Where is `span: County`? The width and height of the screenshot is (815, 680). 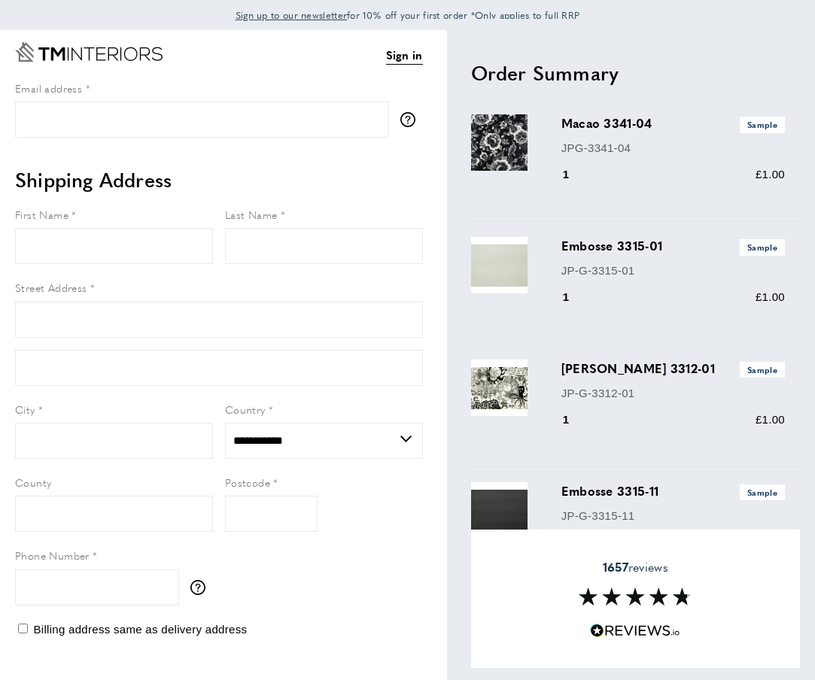
span: County is located at coordinates (33, 482).